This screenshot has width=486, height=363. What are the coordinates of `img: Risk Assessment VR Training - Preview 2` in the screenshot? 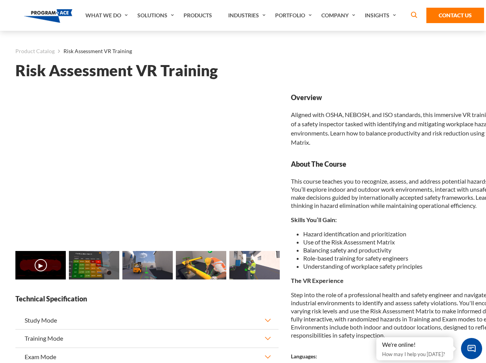 It's located at (147, 265).